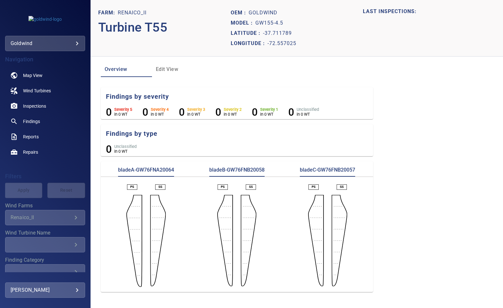  I want to click on li: Unclassified, so click(121, 149).